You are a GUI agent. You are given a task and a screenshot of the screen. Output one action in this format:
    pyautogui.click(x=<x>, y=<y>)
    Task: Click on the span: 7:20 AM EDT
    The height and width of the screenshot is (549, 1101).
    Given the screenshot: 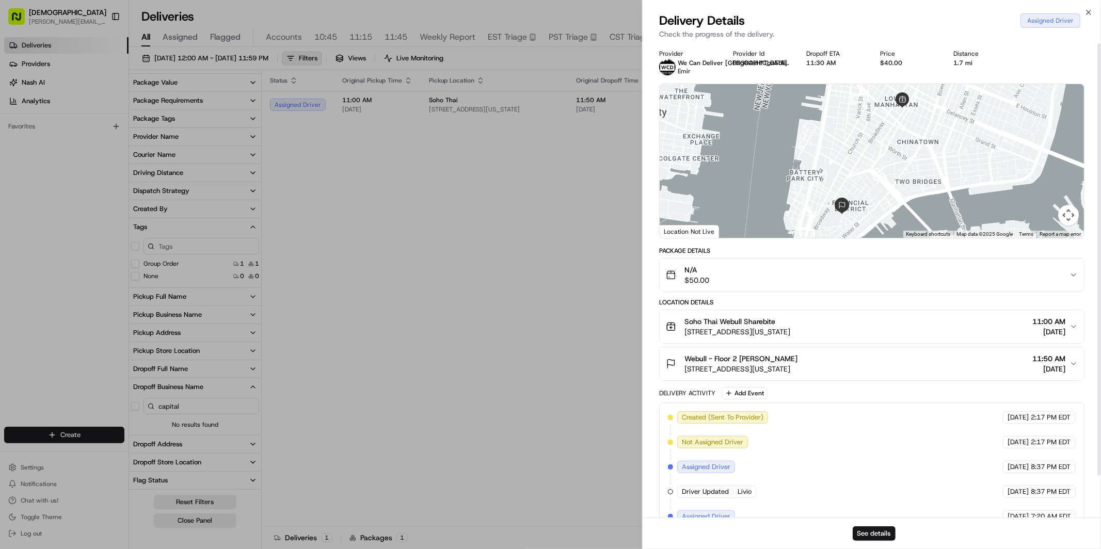 What is the action you would take?
    pyautogui.click(x=1051, y=517)
    